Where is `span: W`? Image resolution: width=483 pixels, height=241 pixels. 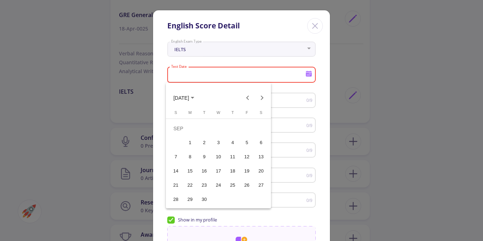 span: W is located at coordinates (218, 113).